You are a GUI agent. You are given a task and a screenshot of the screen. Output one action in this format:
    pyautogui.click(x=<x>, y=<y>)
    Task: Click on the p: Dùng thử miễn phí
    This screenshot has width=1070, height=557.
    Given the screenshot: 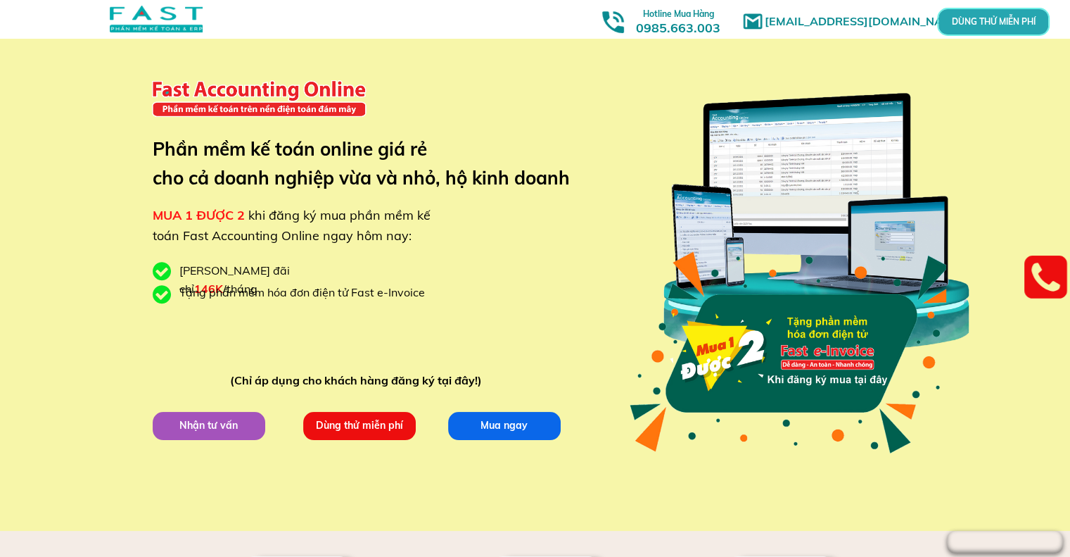 What is the action you would take?
    pyautogui.click(x=359, y=425)
    